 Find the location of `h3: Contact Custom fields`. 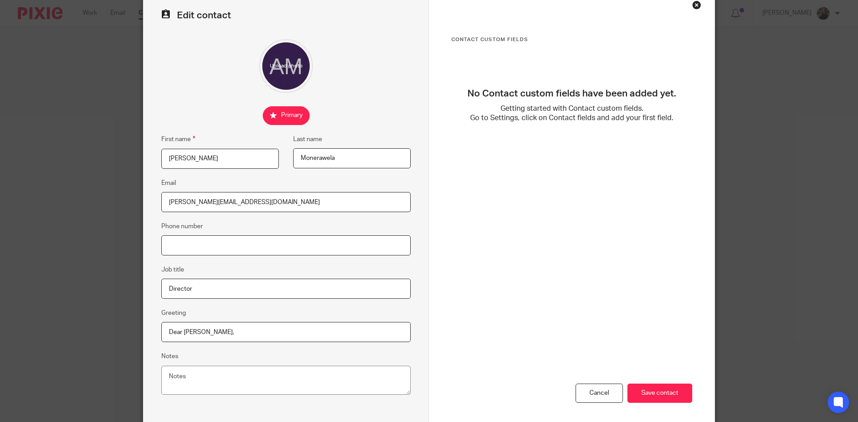

h3: Contact Custom fields is located at coordinates (572, 40).